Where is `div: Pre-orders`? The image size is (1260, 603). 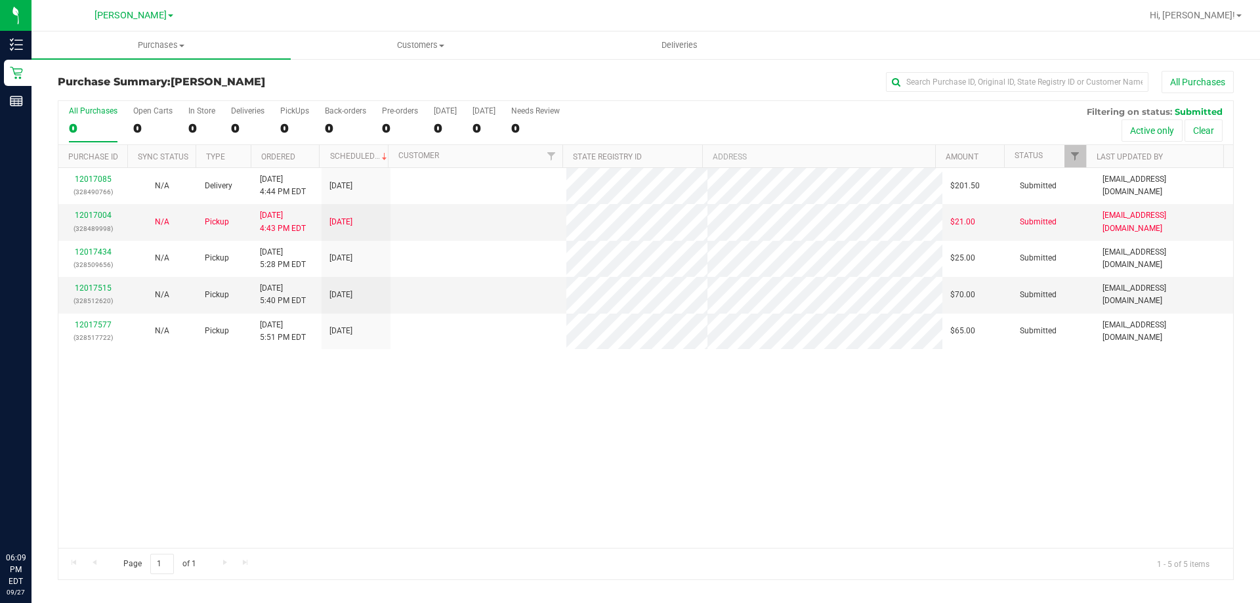
div: Pre-orders is located at coordinates (400, 111).